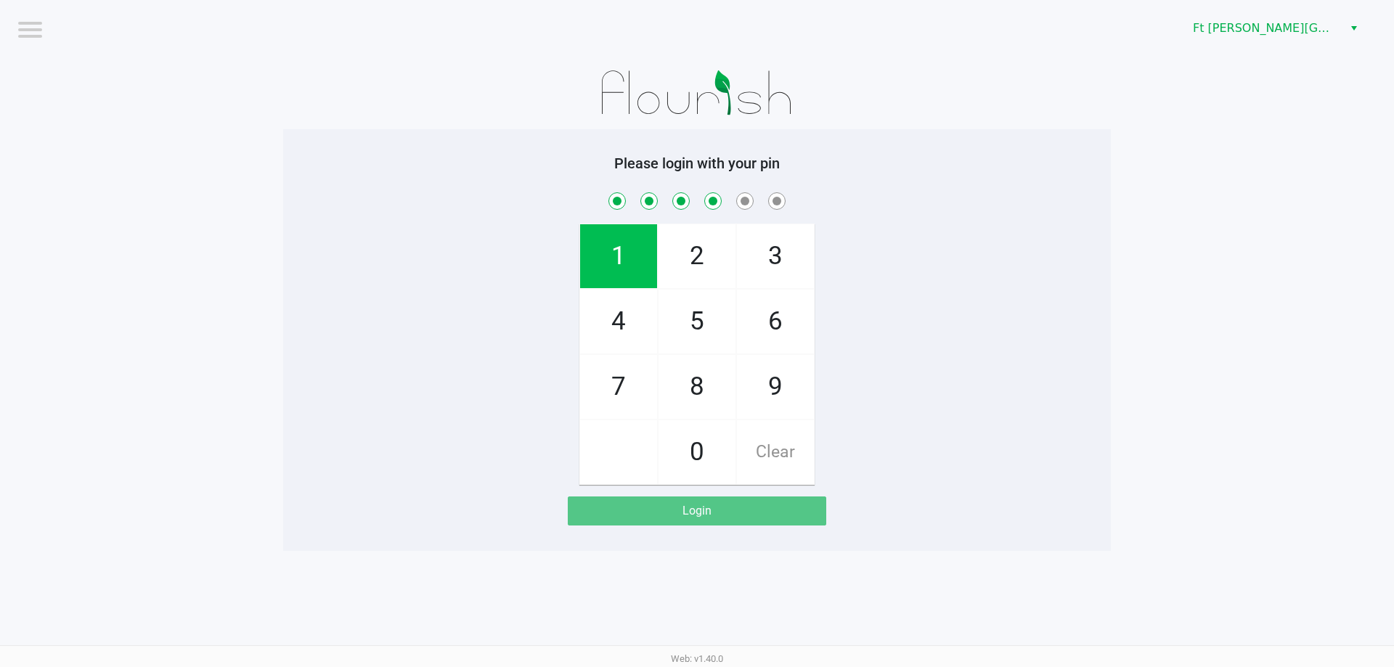  What do you see at coordinates (697, 452) in the screenshot?
I see `span: 0` at bounding box center [697, 452].